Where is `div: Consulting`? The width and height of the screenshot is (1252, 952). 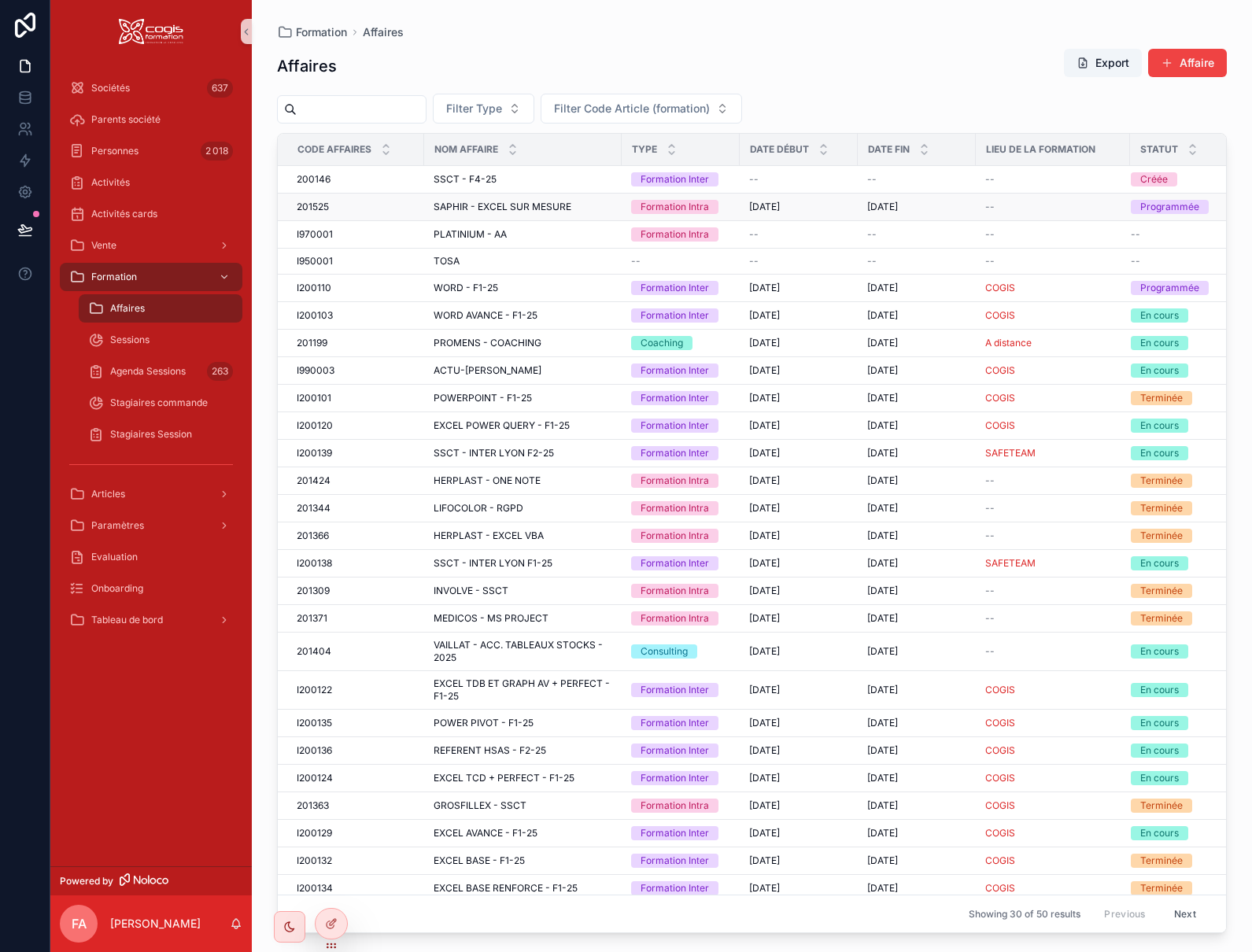 div: Consulting is located at coordinates (664, 651).